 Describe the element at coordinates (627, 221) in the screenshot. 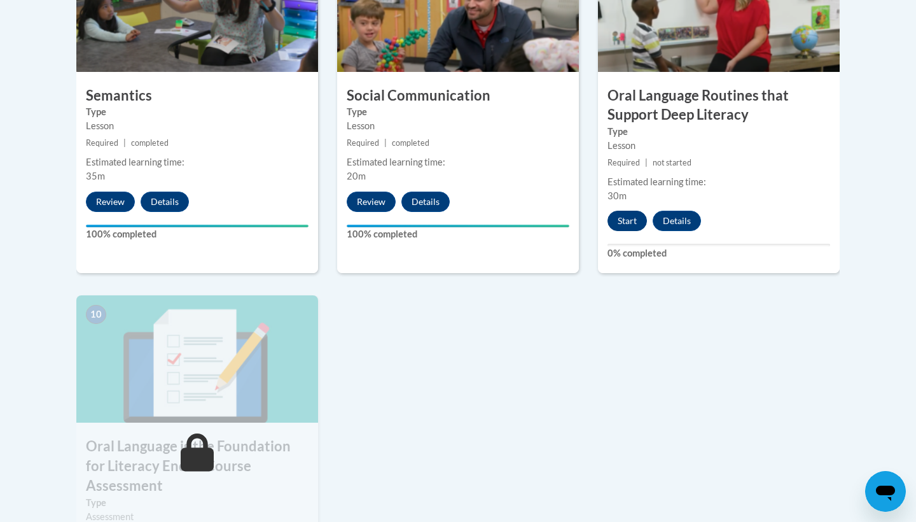

I see `button: Start` at that location.